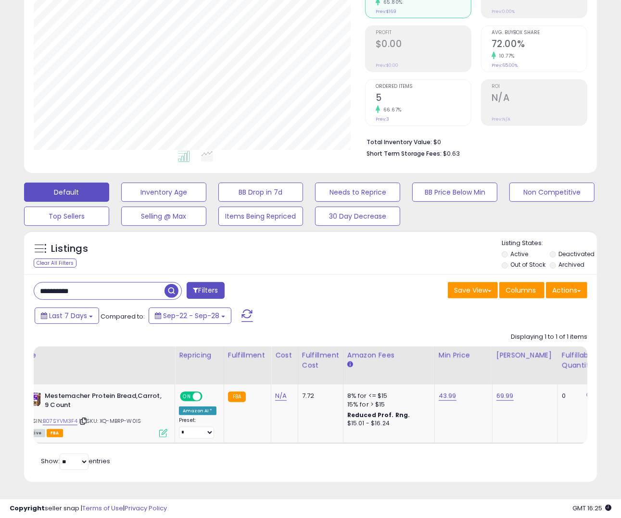 This screenshot has height=518, width=621. What do you see at coordinates (552, 192) in the screenshot?
I see `button: Non Competitive` at bounding box center [552, 192].